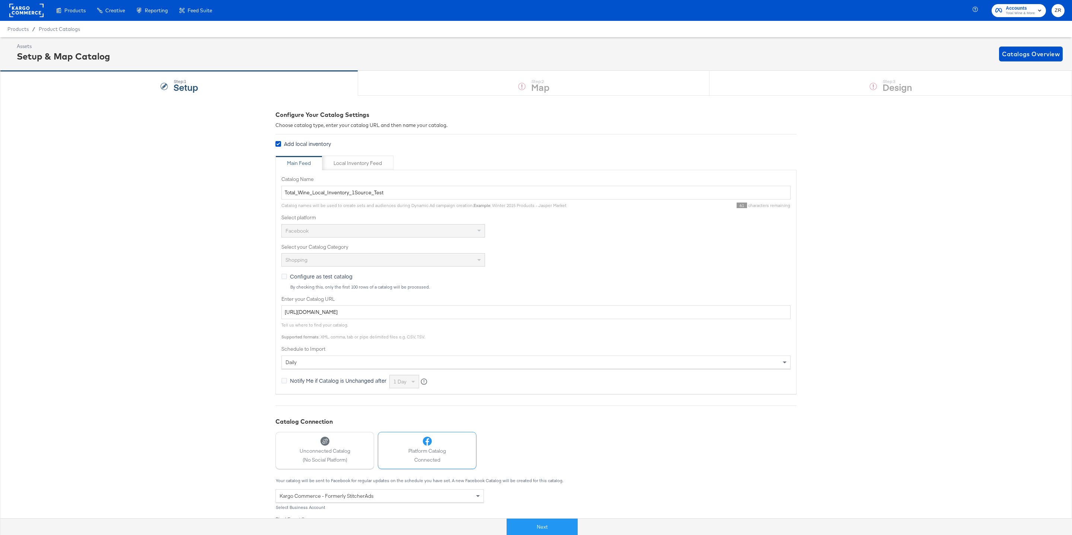  I want to click on span: Reporting, so click(156, 10).